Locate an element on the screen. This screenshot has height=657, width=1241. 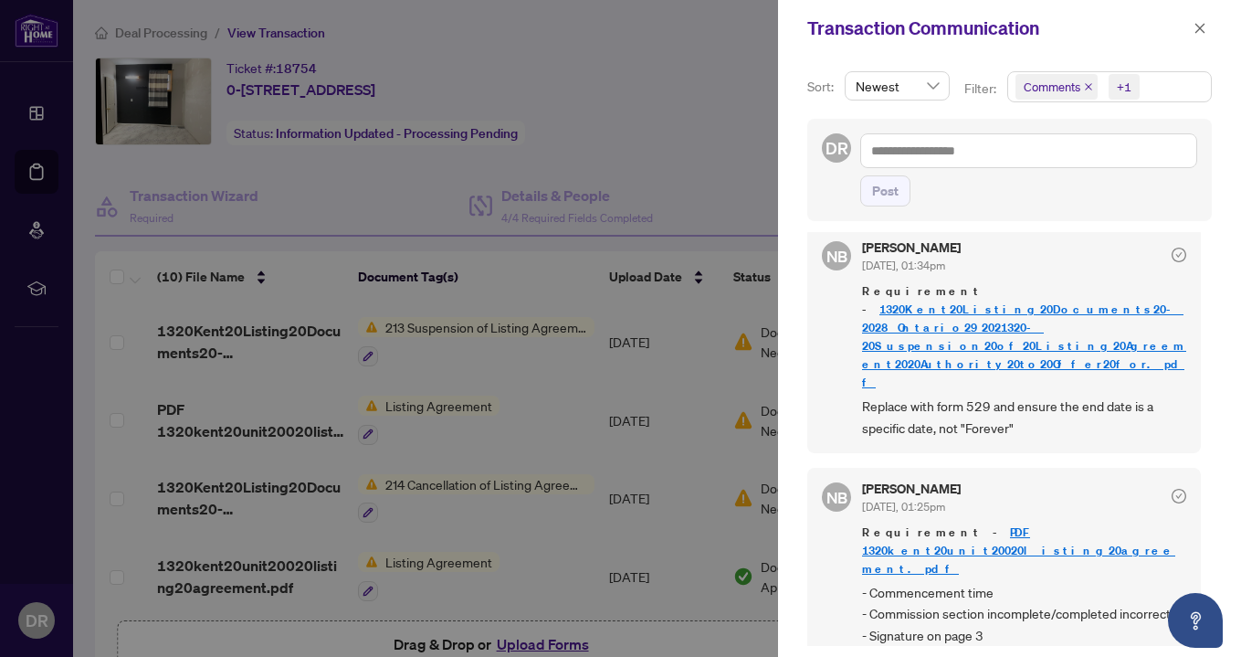
span: DR is located at coordinates (837, 148).